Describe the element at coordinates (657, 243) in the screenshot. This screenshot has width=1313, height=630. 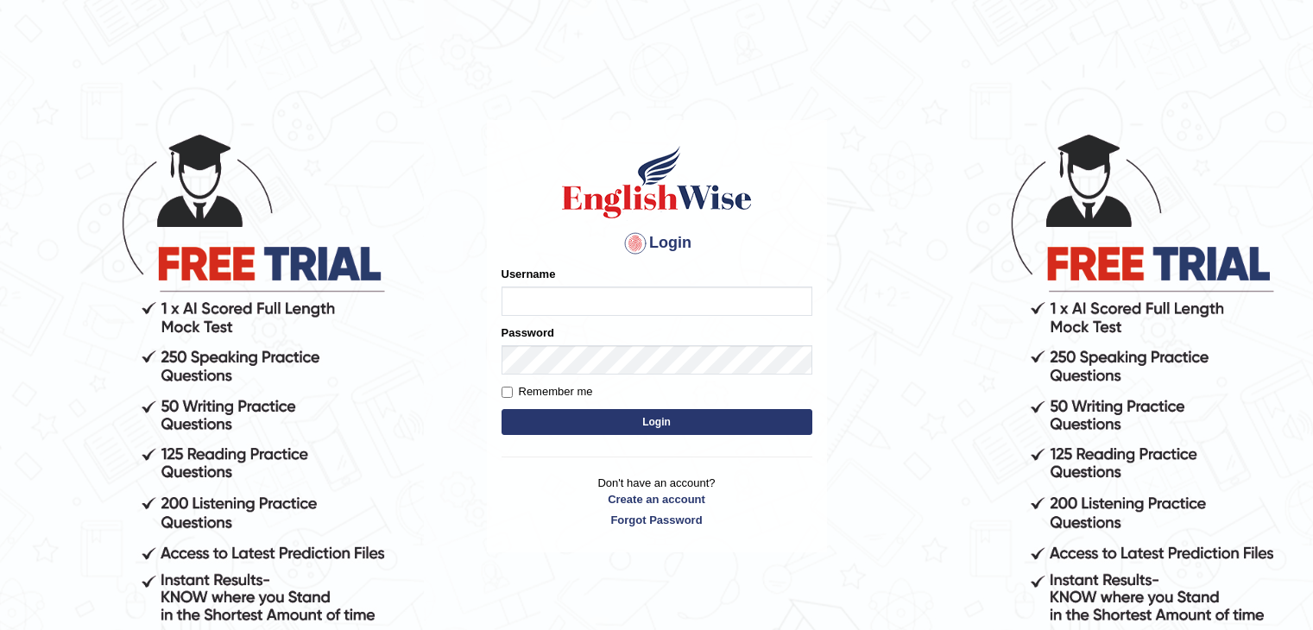
I see `h4: Login` at that location.